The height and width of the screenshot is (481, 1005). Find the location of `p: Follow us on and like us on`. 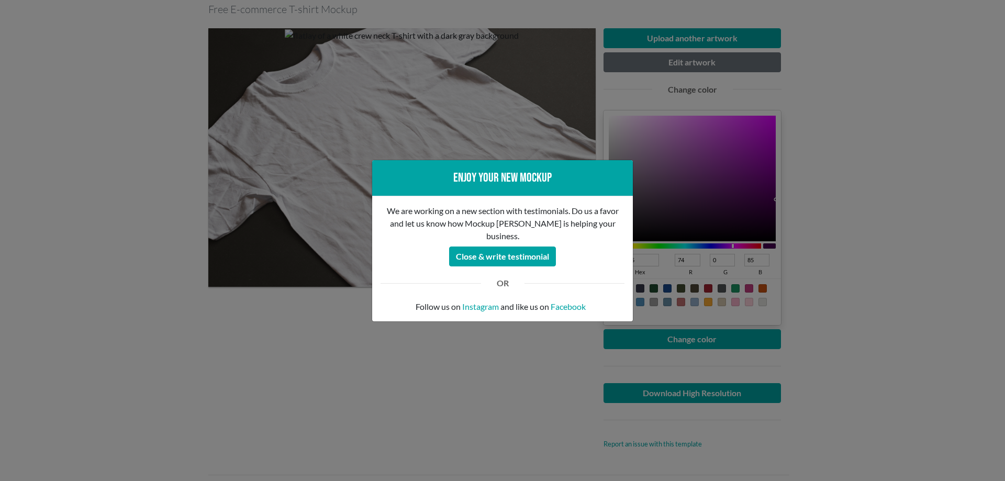

p: Follow us on and like us on is located at coordinates (502, 307).